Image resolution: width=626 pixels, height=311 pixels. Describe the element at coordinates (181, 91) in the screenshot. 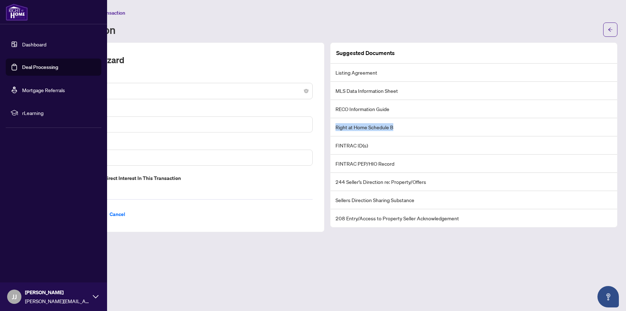

I see `span: Listing` at that location.